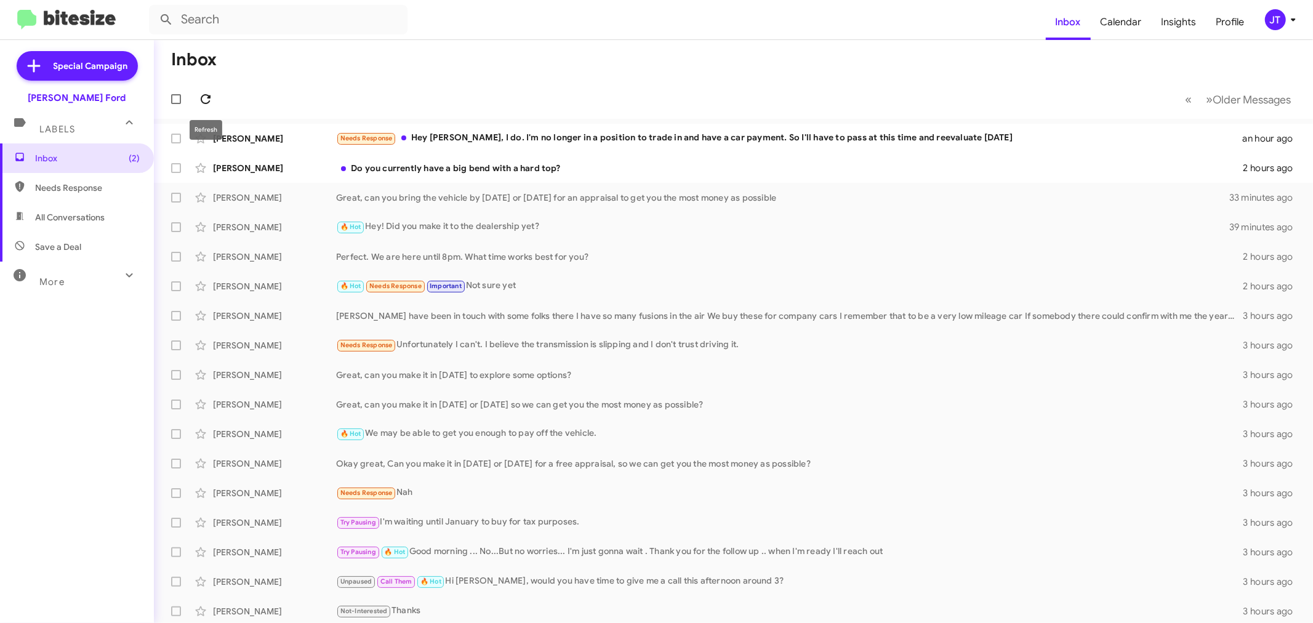 This screenshot has height=623, width=1313. Describe the element at coordinates (446, 286) in the screenshot. I see `span: Important` at that location.